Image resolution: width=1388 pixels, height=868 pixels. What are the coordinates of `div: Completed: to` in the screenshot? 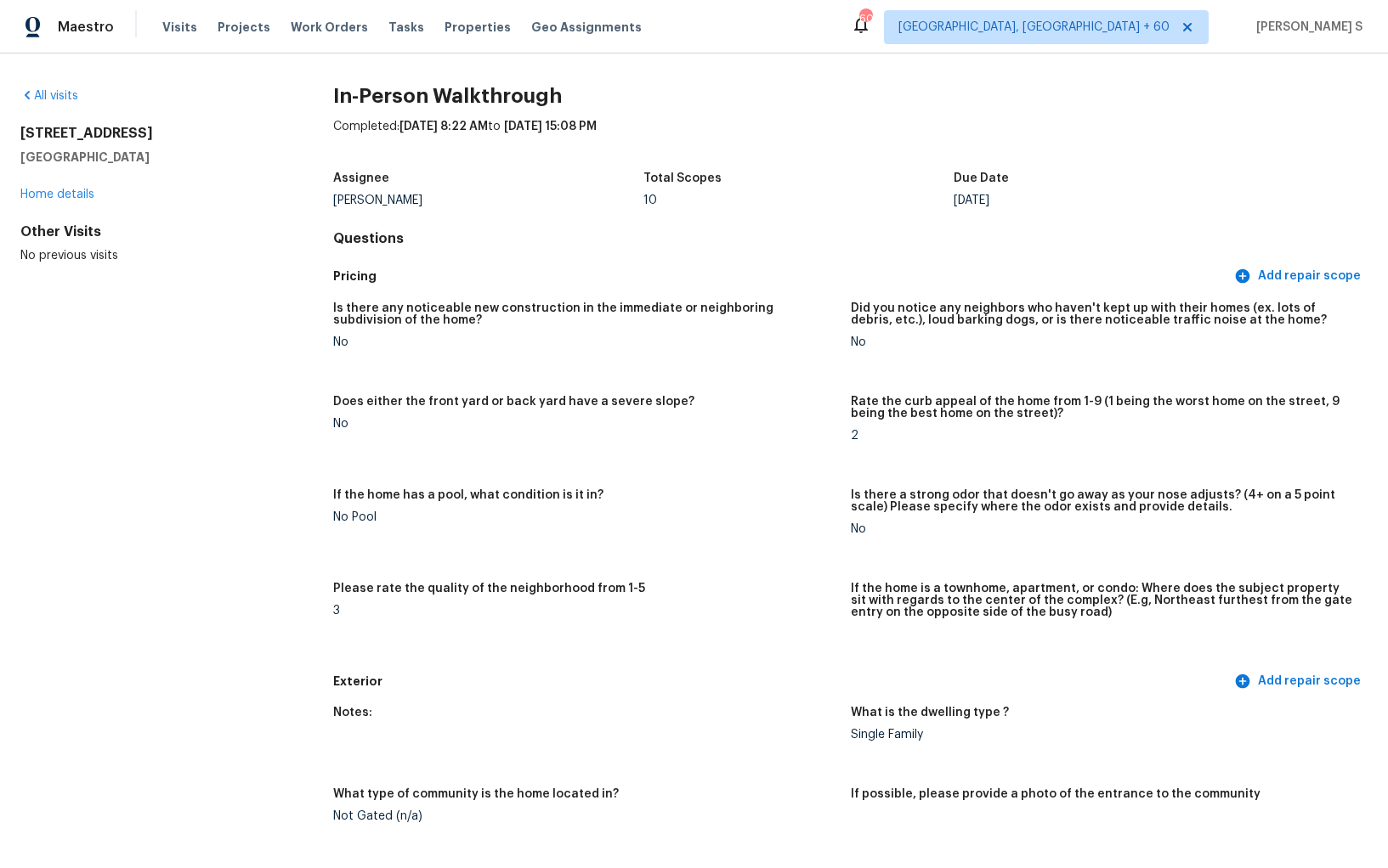 It's located at (851, 141).